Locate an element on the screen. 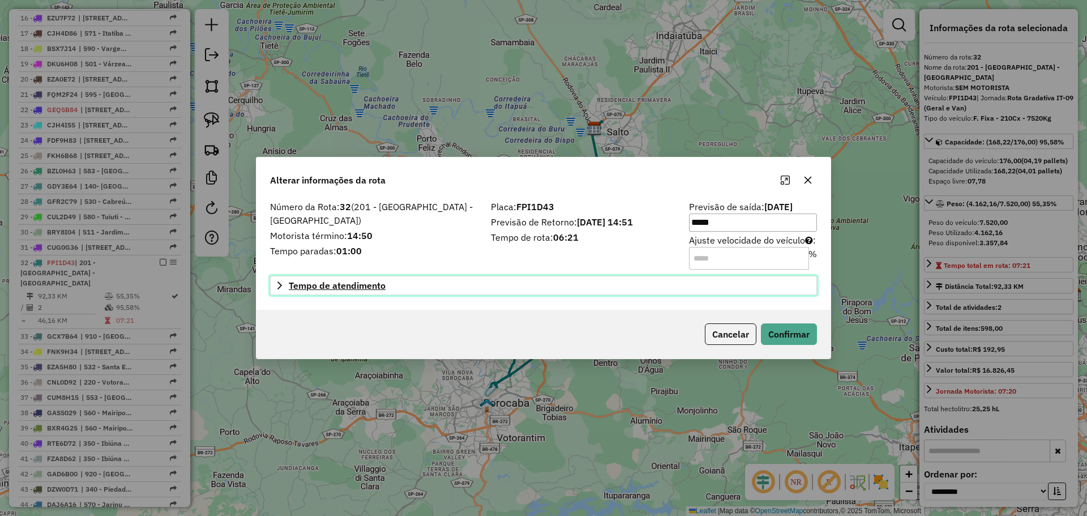 Image resolution: width=1087 pixels, height=516 pixels. button: Cancelar is located at coordinates (731, 334).